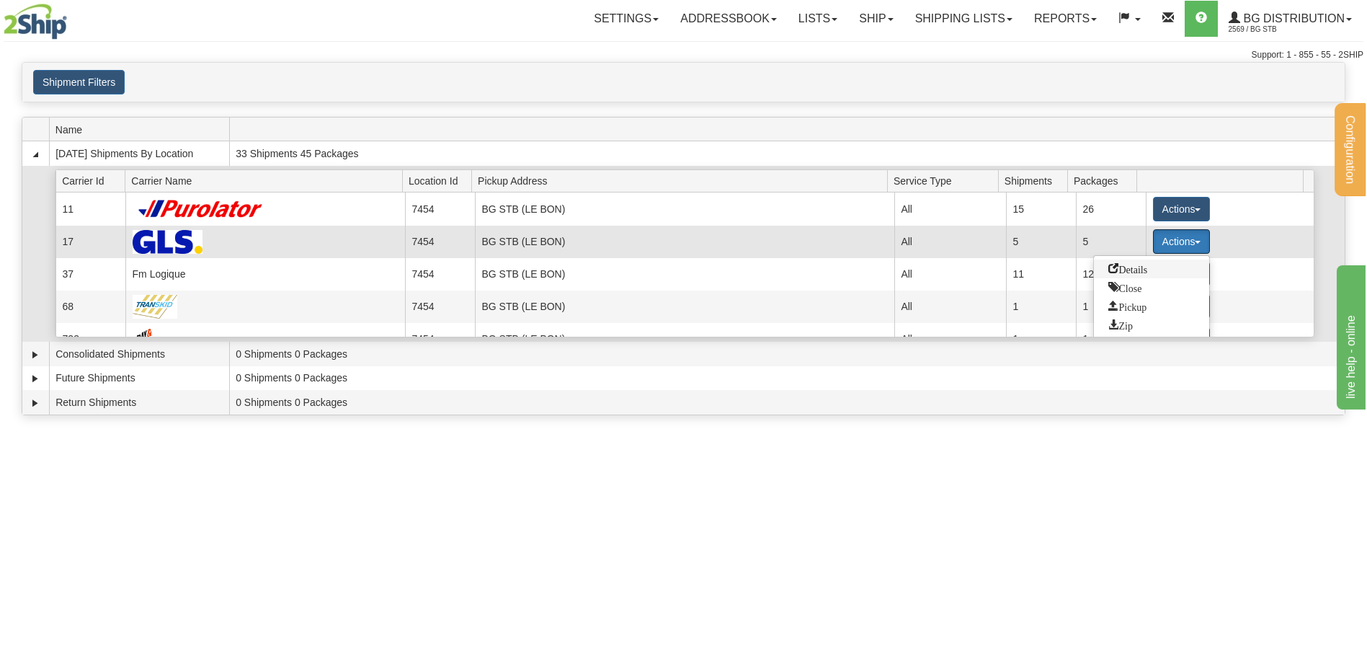  Describe the element at coordinates (1152, 306) in the screenshot. I see `a: Request a carrier pickup` at that location.